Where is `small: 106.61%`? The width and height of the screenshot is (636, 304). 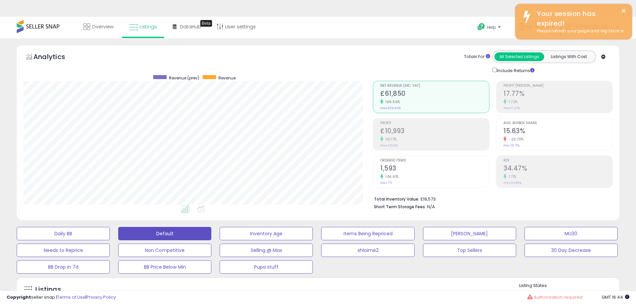
small: 106.61% is located at coordinates (391, 177).